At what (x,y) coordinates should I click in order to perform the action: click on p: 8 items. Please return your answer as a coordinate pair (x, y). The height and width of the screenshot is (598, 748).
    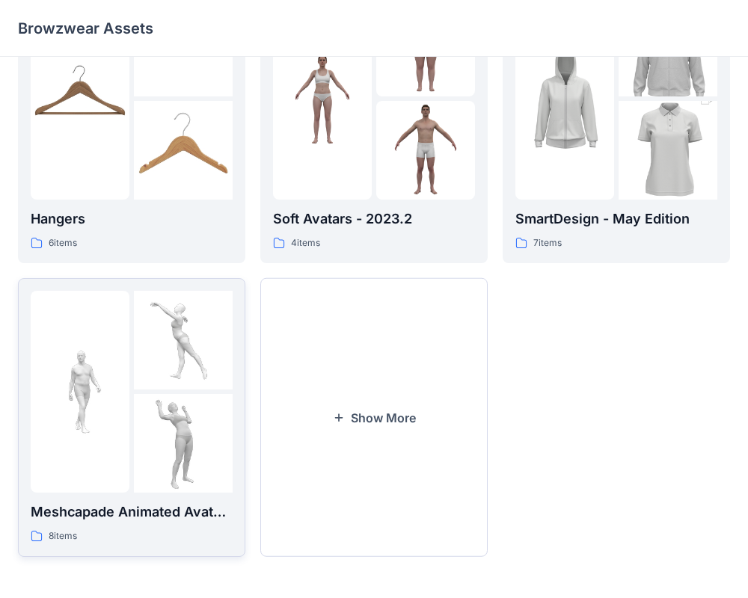
    Looking at the image, I should click on (63, 536).